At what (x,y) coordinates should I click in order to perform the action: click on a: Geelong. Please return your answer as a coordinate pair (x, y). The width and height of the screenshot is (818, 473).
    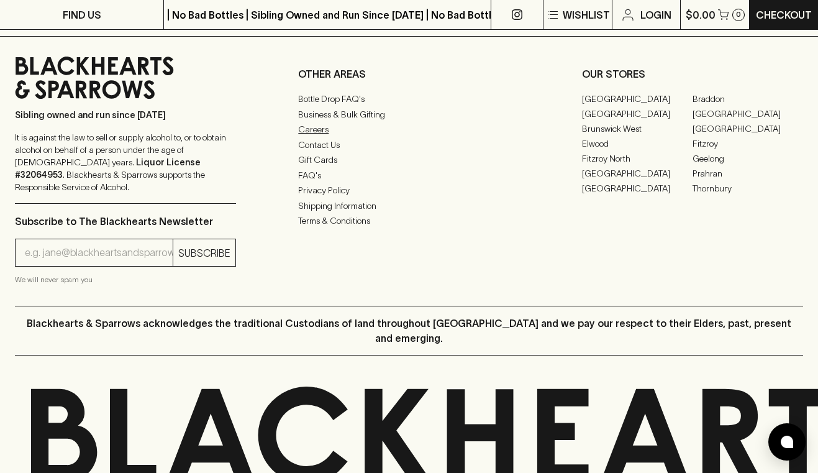
    Looking at the image, I should click on (748, 158).